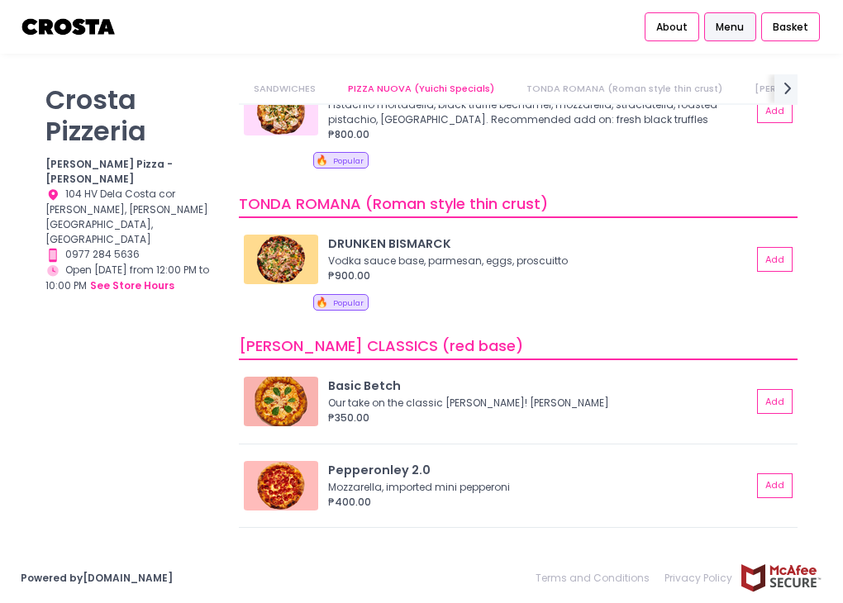  I want to click on a: Menu, so click(729, 27).